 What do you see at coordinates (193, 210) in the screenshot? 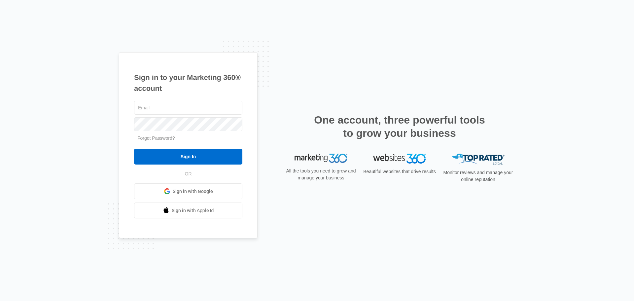
I see `span: Sign in with Apple Id` at bounding box center [193, 210].